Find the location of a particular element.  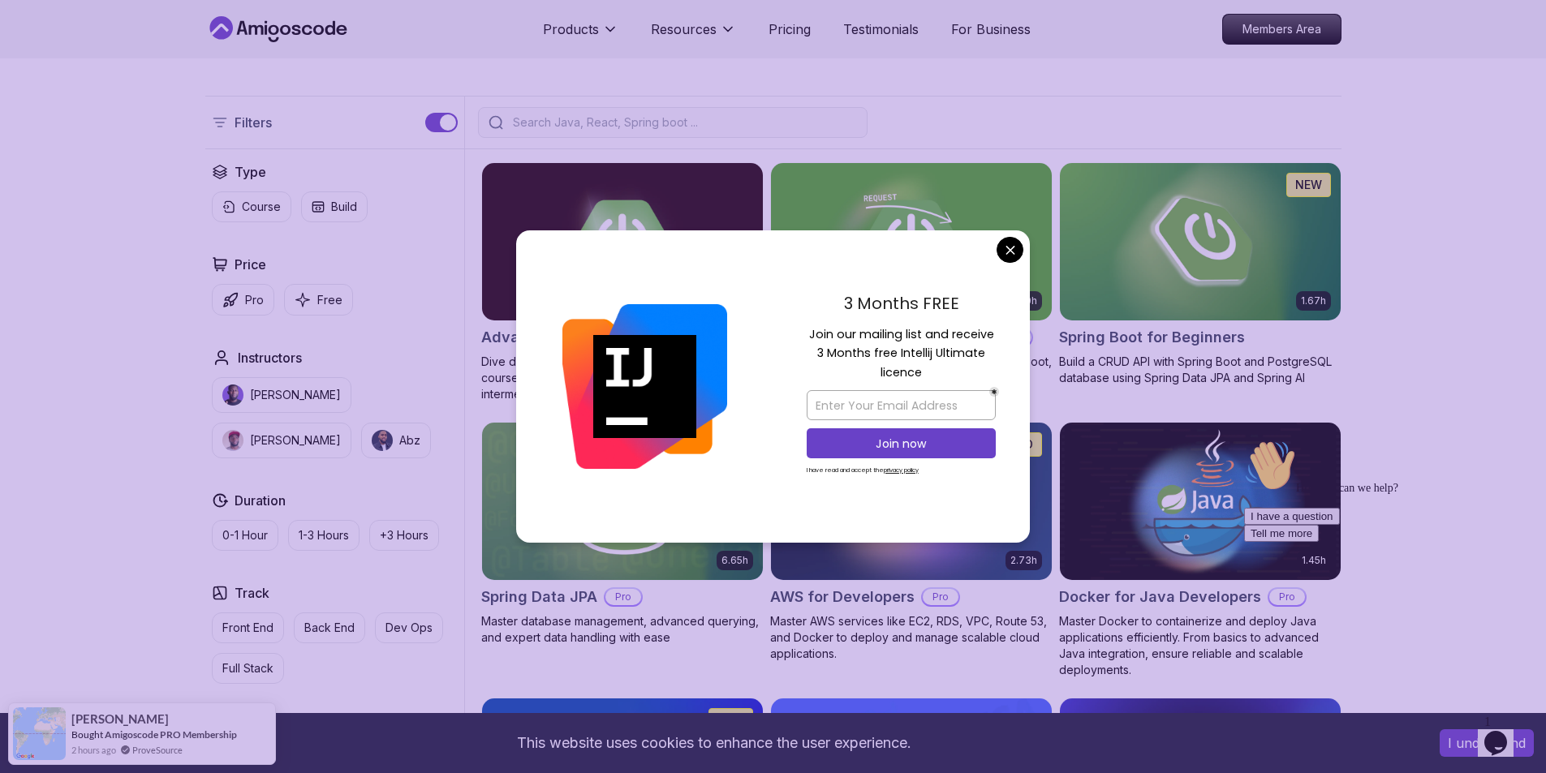

h2: Track is located at coordinates (252, 593).